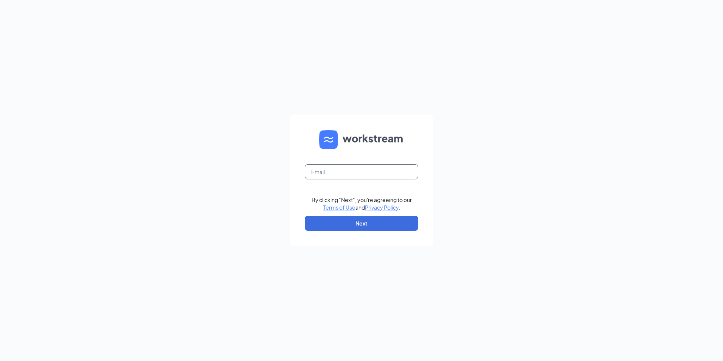  I want to click on input: Email, so click(362, 172).